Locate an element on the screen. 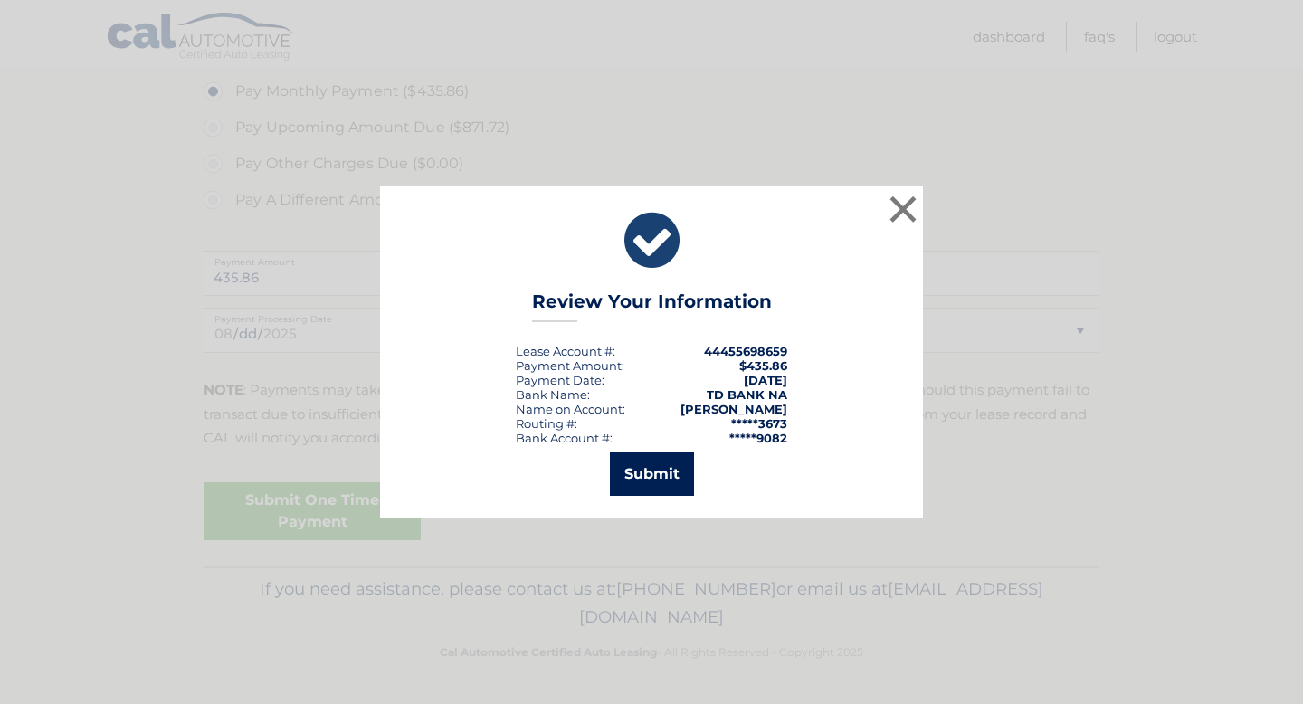  strong: TD BANK NA is located at coordinates (747, 395).